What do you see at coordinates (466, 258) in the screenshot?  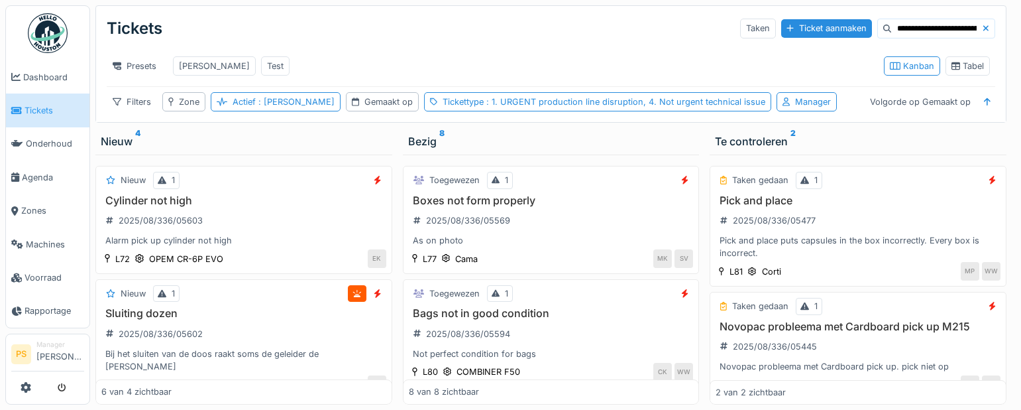 I see `div: Cama` at bounding box center [466, 258].